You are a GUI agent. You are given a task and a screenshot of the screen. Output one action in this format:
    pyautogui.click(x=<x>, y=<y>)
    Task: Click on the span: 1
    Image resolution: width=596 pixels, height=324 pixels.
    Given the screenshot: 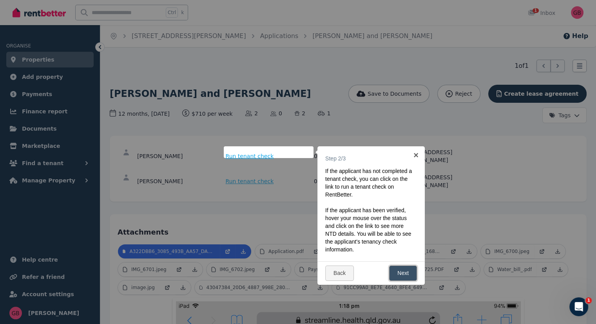 What is the action you would take?
    pyautogui.click(x=589, y=300)
    